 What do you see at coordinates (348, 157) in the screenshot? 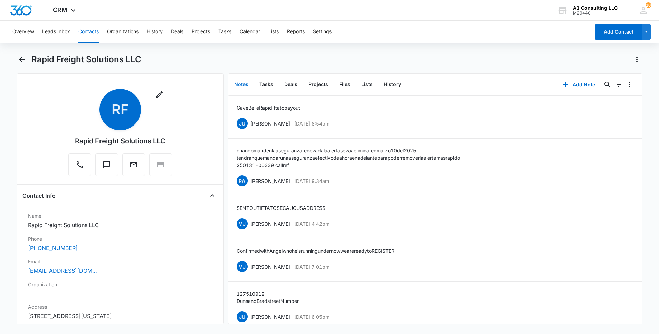
I see `p: tendran que mandar una aseguranza efectivo de ahora en adelante para poder remover la alerta mas ...` at bounding box center [348, 157].